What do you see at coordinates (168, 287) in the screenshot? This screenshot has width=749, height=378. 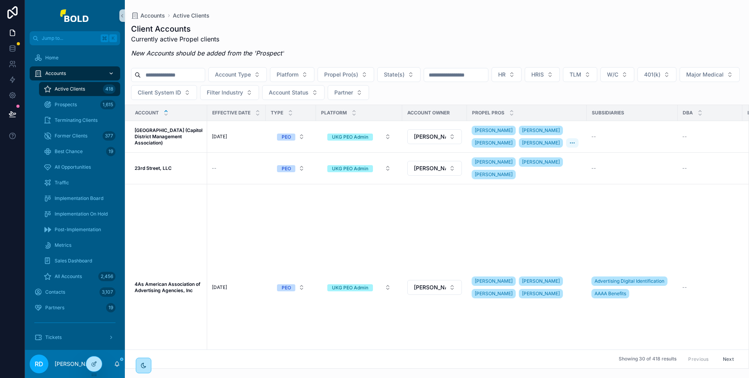 I see `strong: 4As American Association of Advertising Agencies, Inc` at bounding box center [168, 287].